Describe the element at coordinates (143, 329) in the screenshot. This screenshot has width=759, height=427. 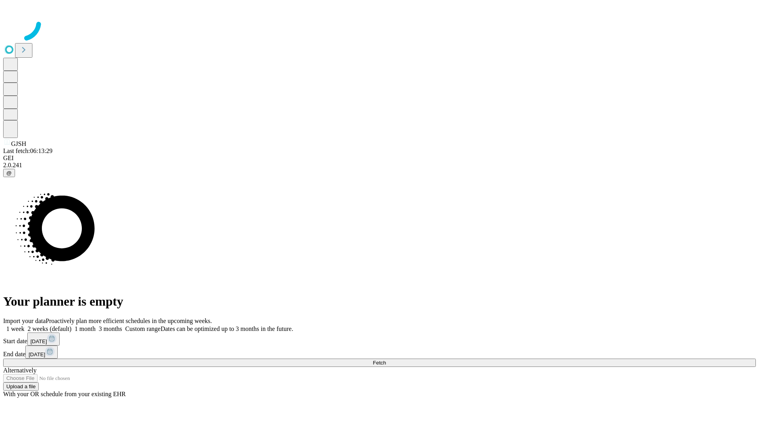
I see `span: Custom range` at that location.